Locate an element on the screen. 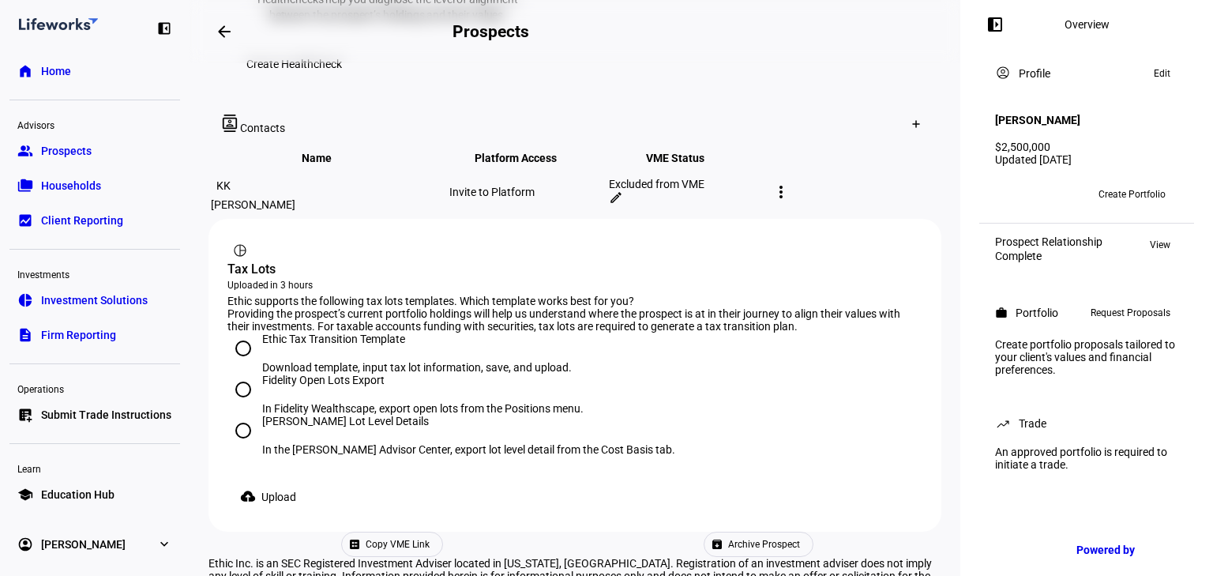 This screenshot has width=1213, height=576. span: Submit Trade Instructions is located at coordinates (106, 415).